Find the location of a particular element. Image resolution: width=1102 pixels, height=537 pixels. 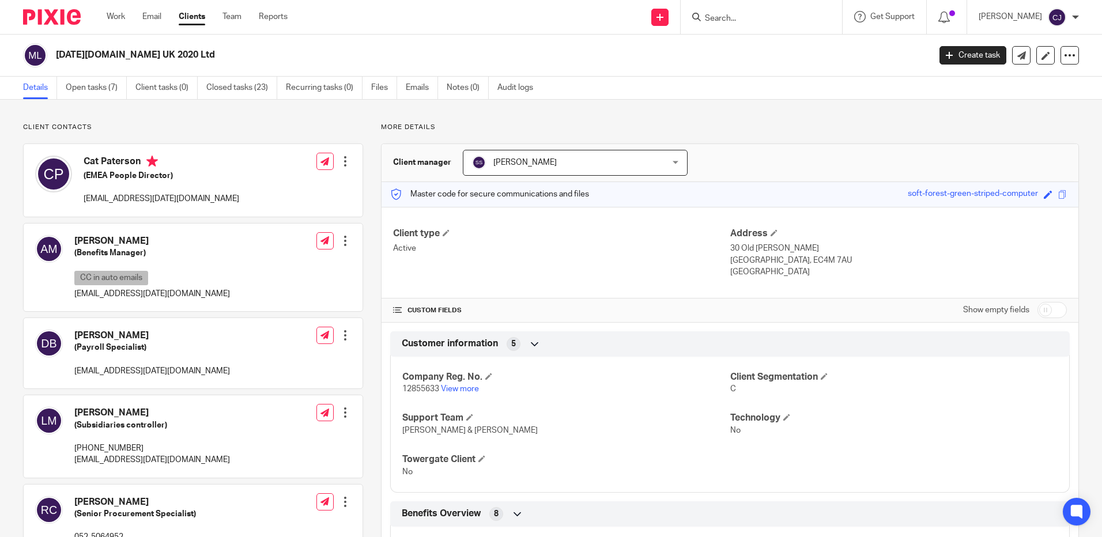

i: Primary is located at coordinates (152, 161).